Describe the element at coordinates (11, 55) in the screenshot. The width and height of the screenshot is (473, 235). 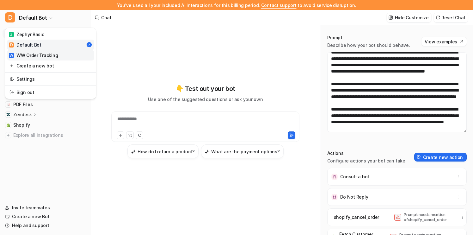
I see `span: W` at that location.